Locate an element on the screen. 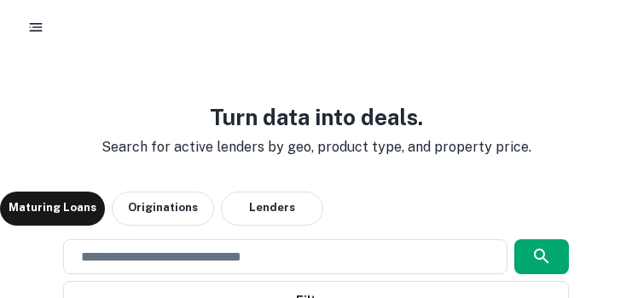 This screenshot has height=298, width=632. h3: Turn data into deals. is located at coordinates (316, 117).